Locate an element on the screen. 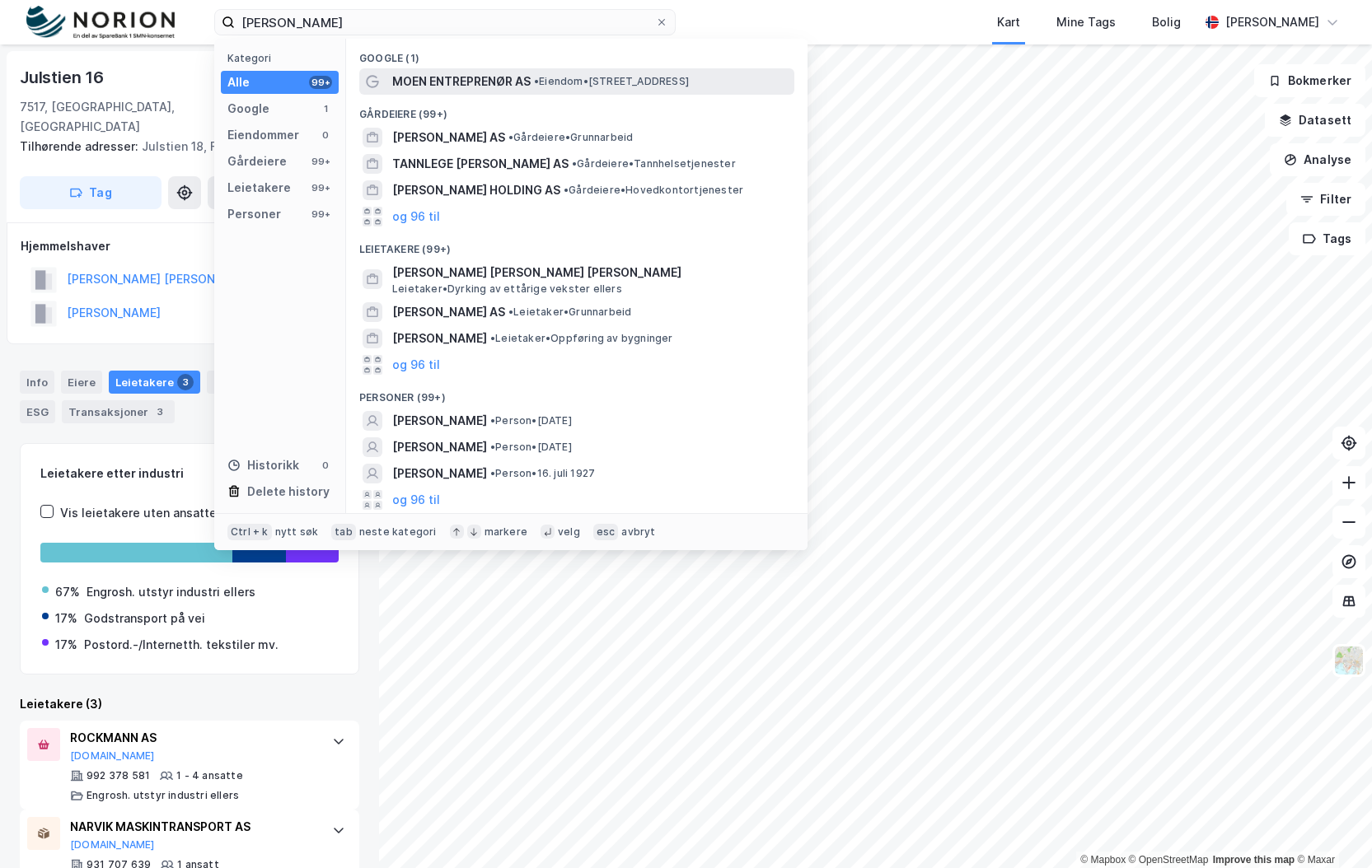  div: velg is located at coordinates (569, 532).